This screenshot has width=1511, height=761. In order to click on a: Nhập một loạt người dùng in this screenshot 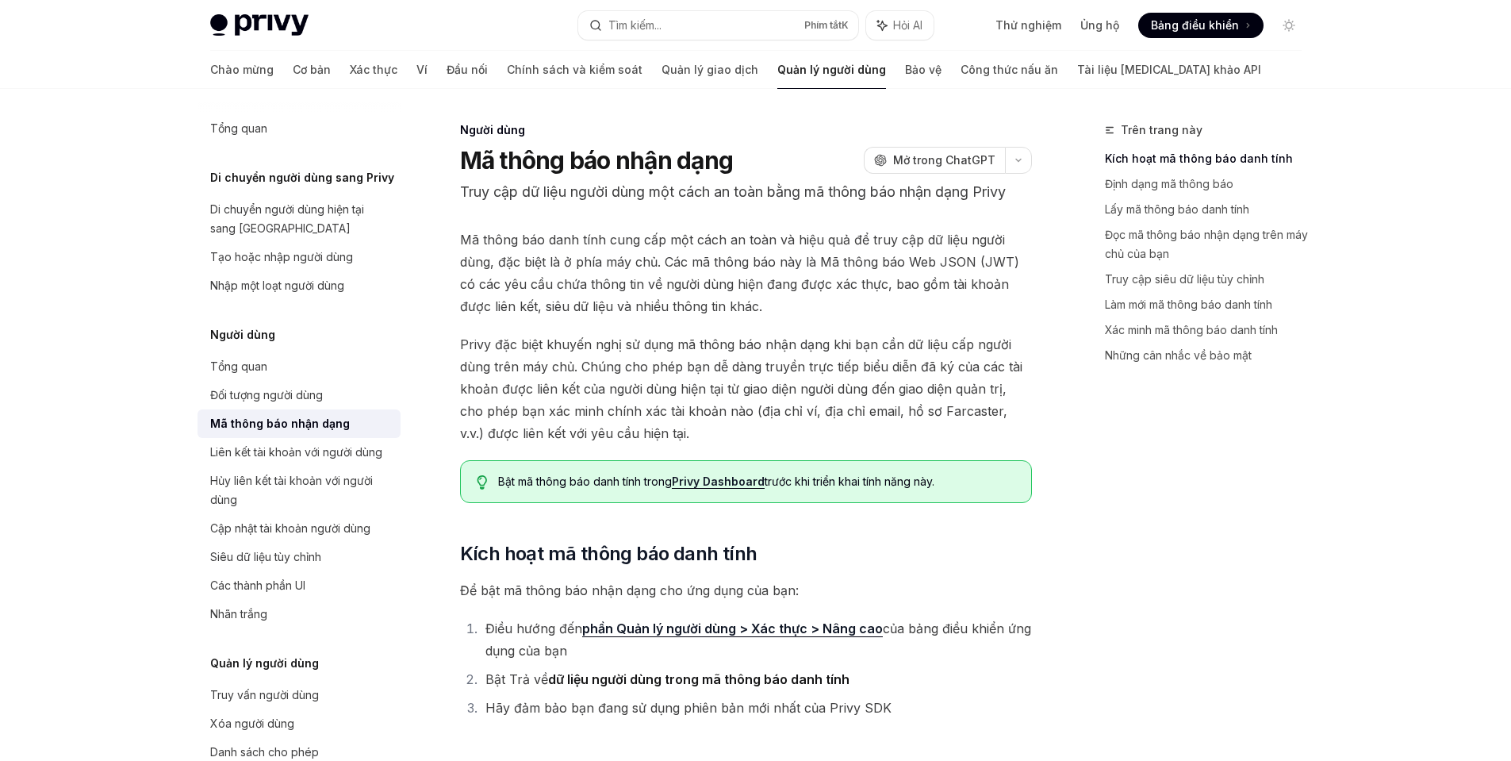, I will do `click(299, 286)`.